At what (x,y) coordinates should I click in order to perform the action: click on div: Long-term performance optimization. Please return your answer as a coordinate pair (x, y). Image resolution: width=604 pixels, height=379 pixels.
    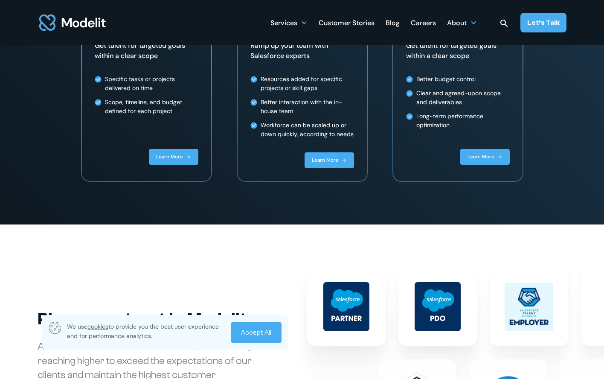
    Looking at the image, I should click on (462, 121).